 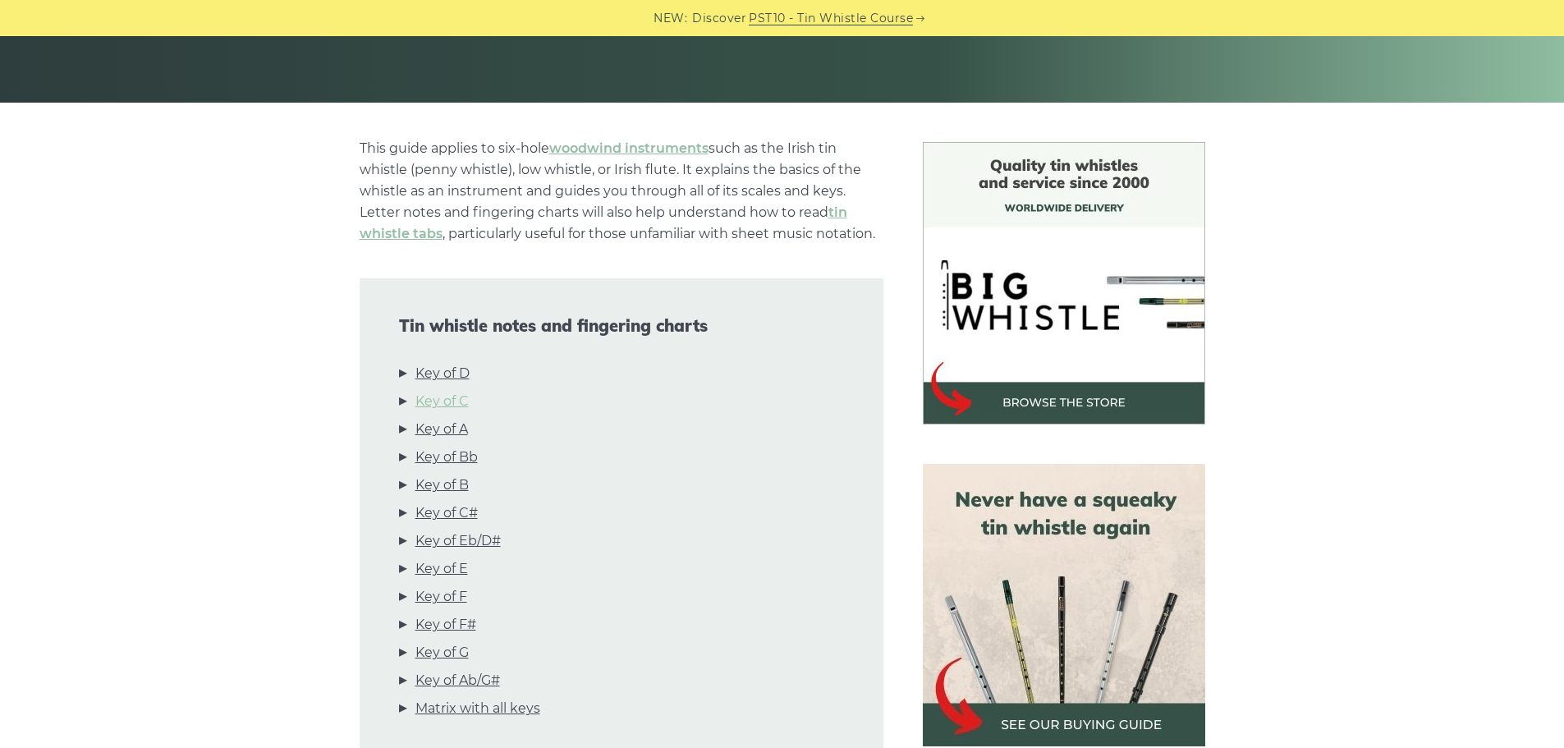 What do you see at coordinates (442, 653) in the screenshot?
I see `a: Key of G` at bounding box center [442, 653].